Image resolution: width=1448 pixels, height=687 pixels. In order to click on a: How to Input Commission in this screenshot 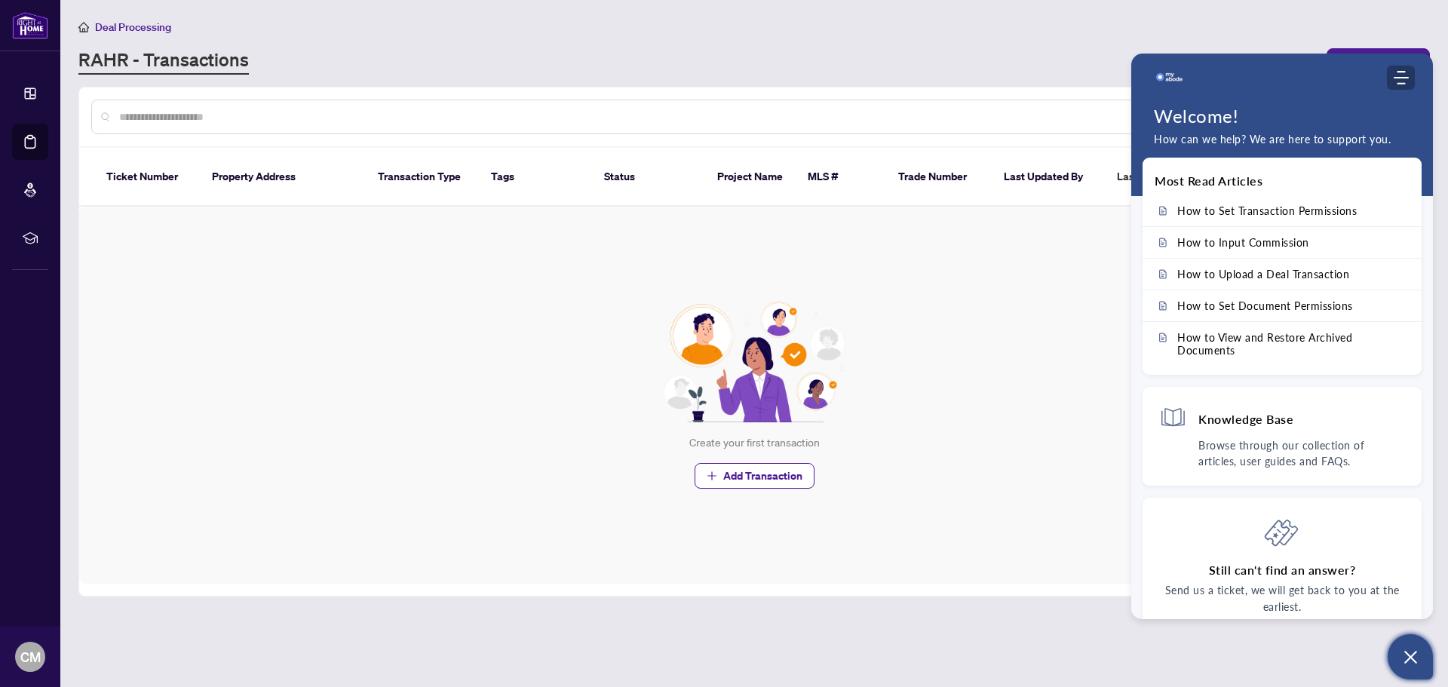, I will do `click(1282, 242)`.